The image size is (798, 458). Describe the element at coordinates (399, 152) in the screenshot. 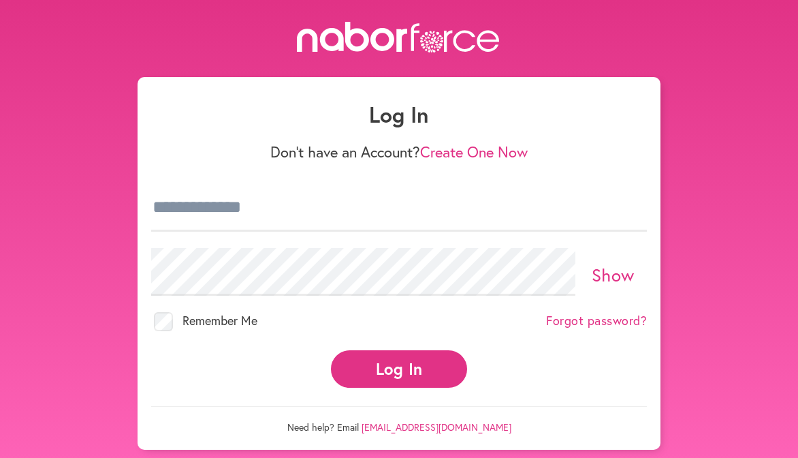

I see `p: Don't have an Account?` at that location.